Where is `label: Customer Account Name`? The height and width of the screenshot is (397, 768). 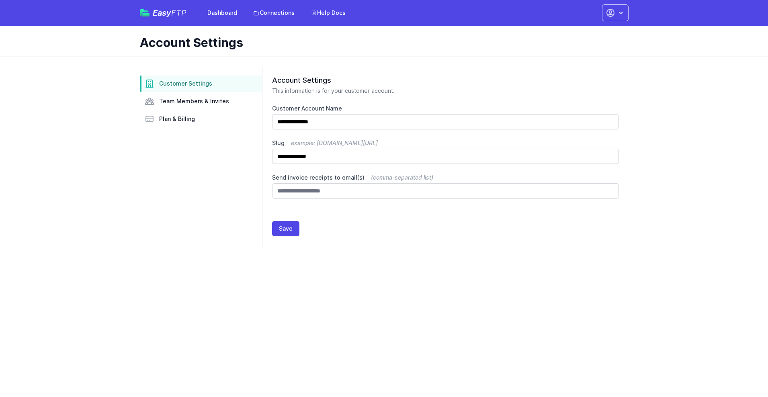 label: Customer Account Name is located at coordinates (445, 108).